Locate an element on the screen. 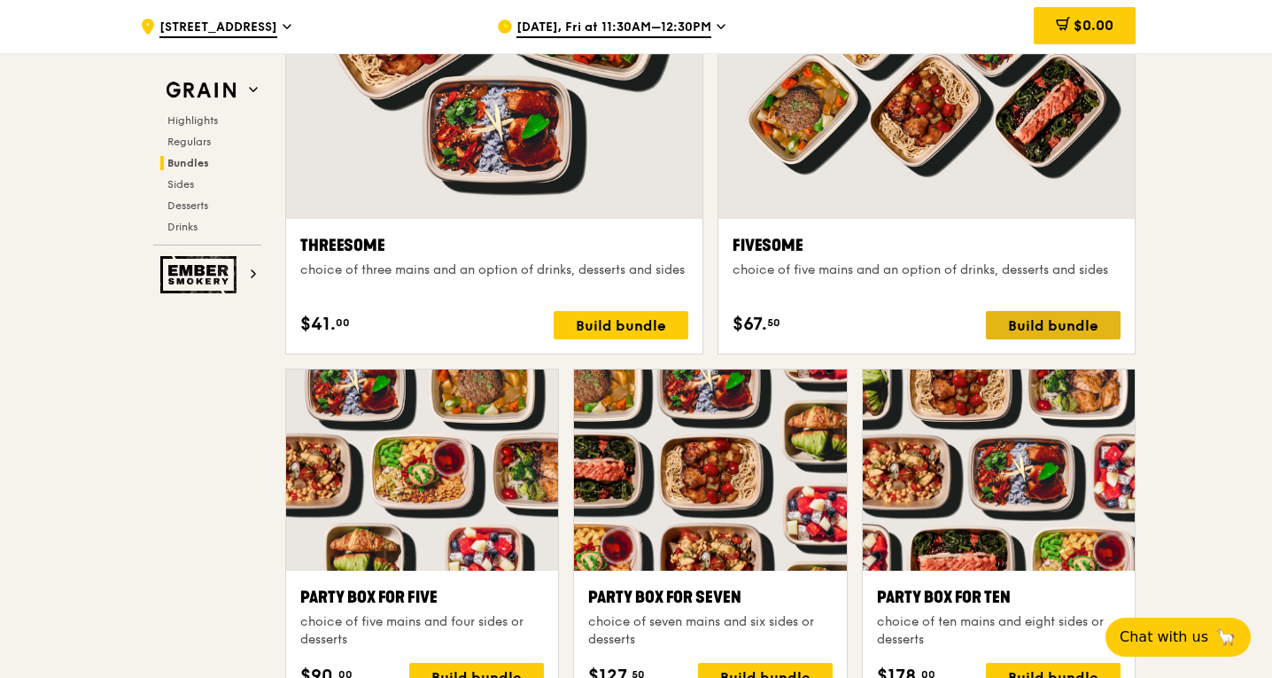  span: Chat with us is located at coordinates (1164, 637).